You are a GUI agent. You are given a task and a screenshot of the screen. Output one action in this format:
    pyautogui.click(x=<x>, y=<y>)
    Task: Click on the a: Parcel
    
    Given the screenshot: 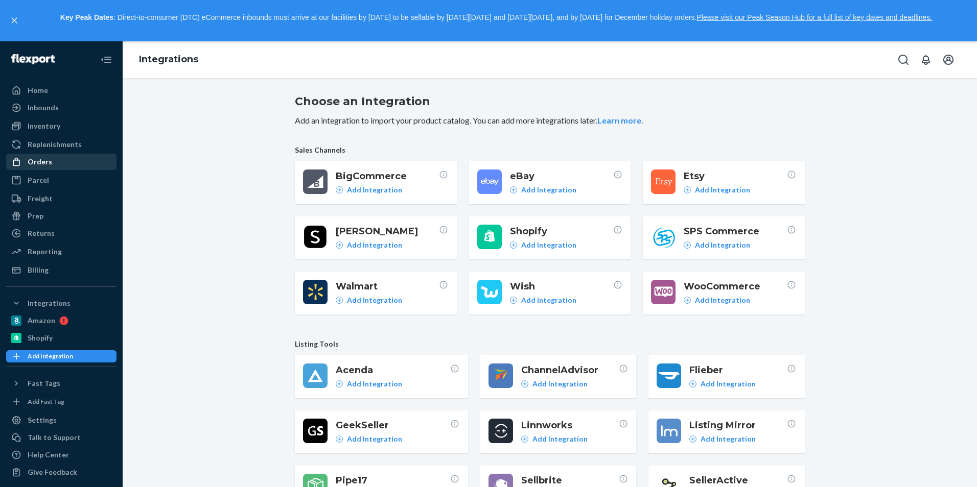 What is the action you would take?
    pyautogui.click(x=61, y=180)
    